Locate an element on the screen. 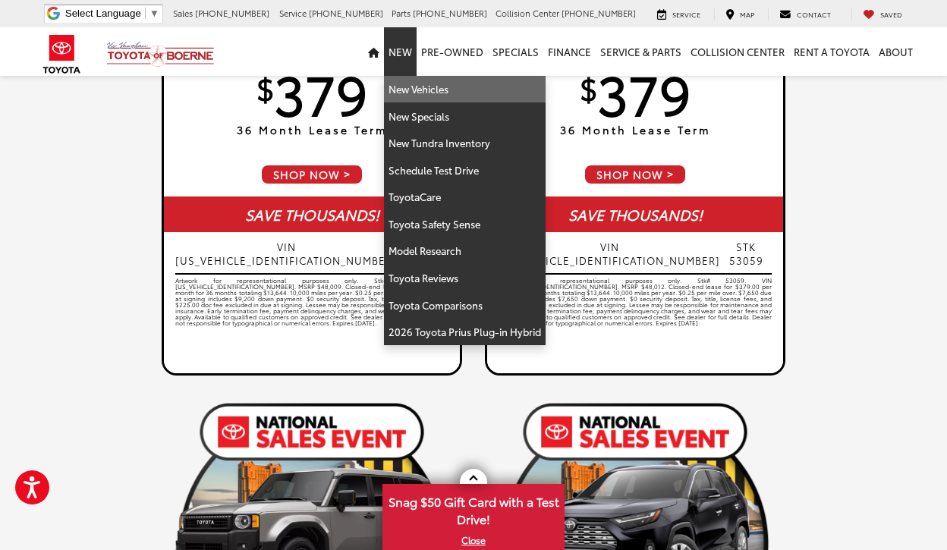 The image size is (947, 550). a: Map is located at coordinates (740, 14).